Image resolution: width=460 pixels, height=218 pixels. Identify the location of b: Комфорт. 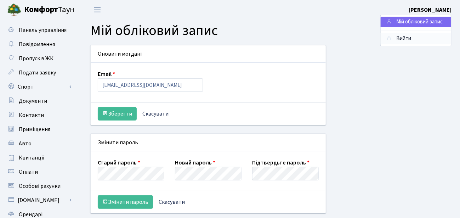
(41, 10).